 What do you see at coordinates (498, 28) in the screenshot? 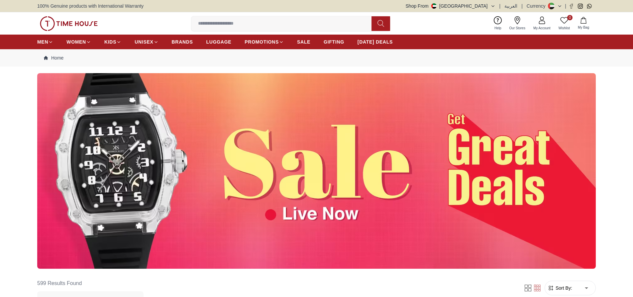
I see `span: Help` at bounding box center [498, 28].